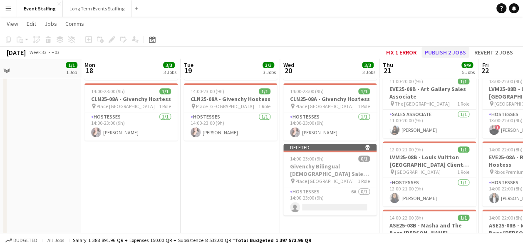 The image size is (523, 247). I want to click on h3: EVE25-08B - Art Gallery Sales Associate, so click(429, 93).